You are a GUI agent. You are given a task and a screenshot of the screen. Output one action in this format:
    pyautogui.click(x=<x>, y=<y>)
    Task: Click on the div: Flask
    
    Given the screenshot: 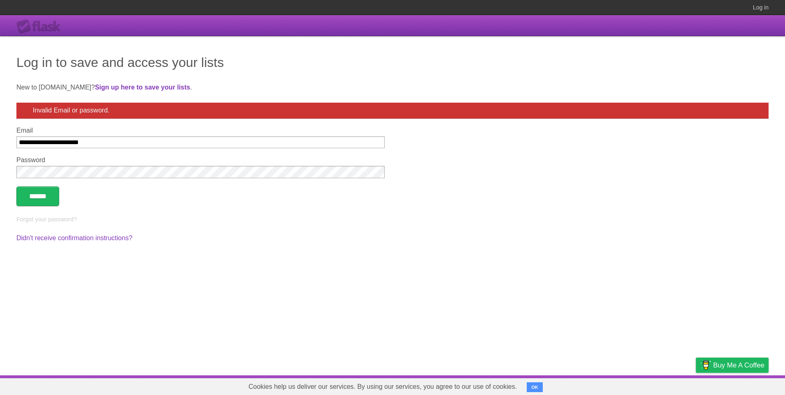 What is the action you would take?
    pyautogui.click(x=41, y=27)
    